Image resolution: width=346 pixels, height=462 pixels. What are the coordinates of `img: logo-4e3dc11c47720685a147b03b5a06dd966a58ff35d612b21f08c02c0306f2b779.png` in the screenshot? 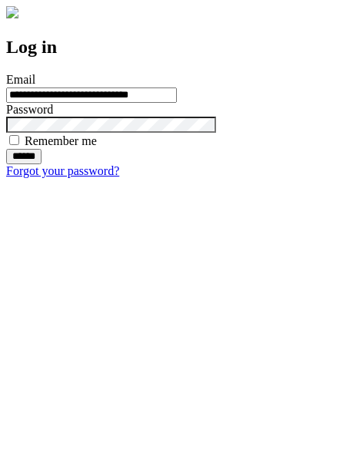 It's located at (12, 12).